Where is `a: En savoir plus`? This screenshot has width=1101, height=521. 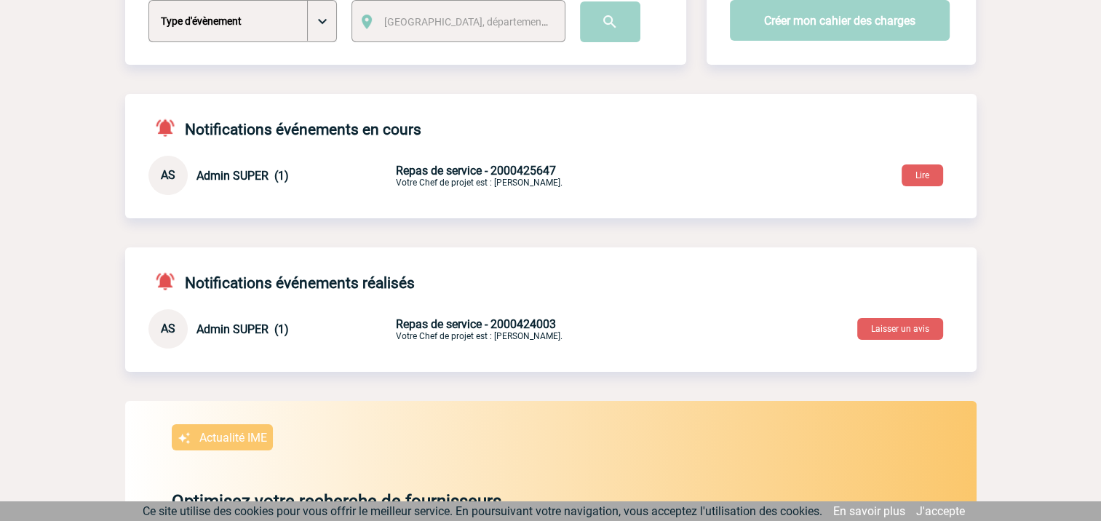
a: En savoir plus is located at coordinates (869, 511).